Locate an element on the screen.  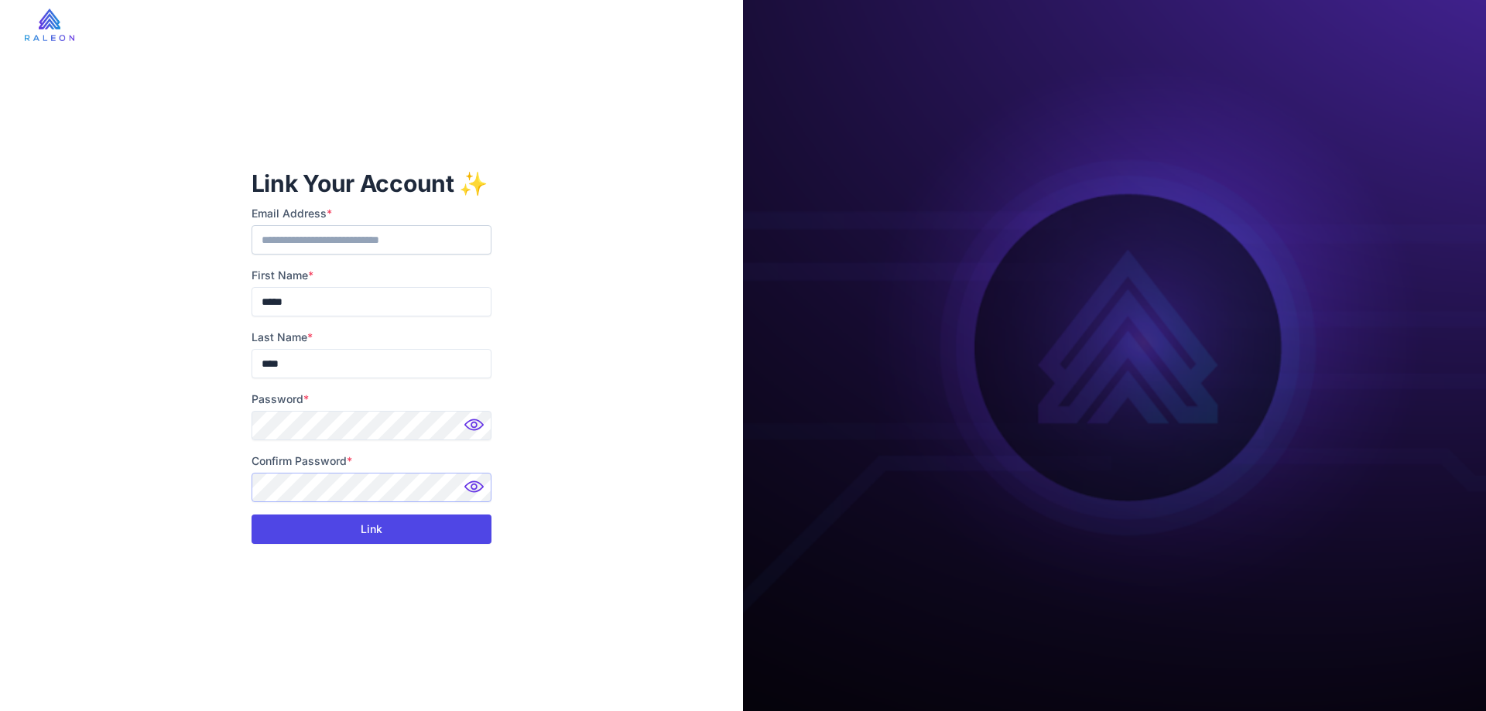
label: First Name is located at coordinates (372, 276).